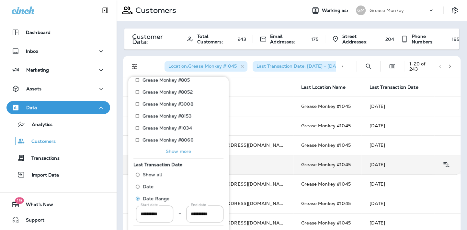 This screenshot has height=230, width=467. I want to click on p: Inbox, so click(32, 51).